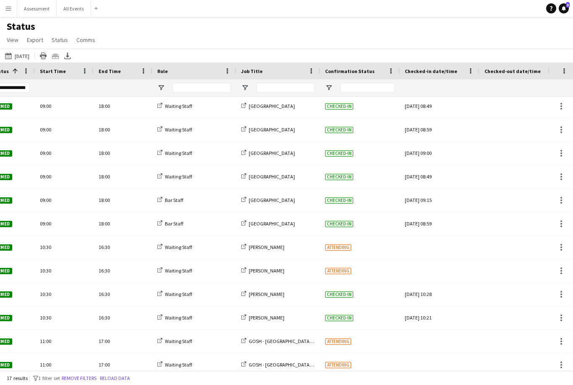  I want to click on app-action-btn: Crew files as ZIP, so click(55, 56).